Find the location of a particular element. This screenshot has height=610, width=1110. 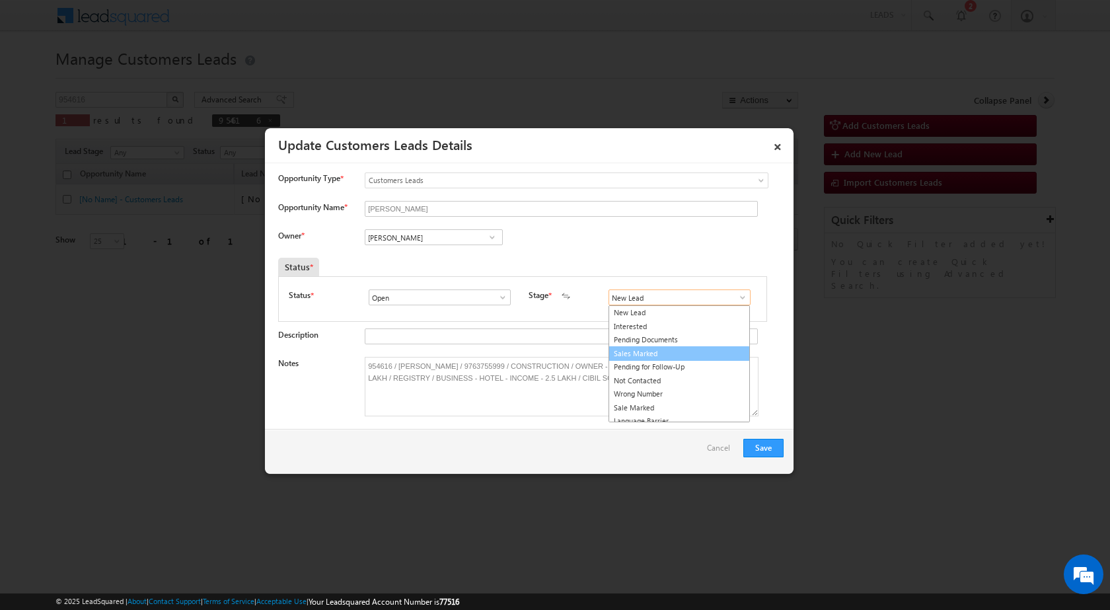

a: Acceptable Use is located at coordinates (281, 601).